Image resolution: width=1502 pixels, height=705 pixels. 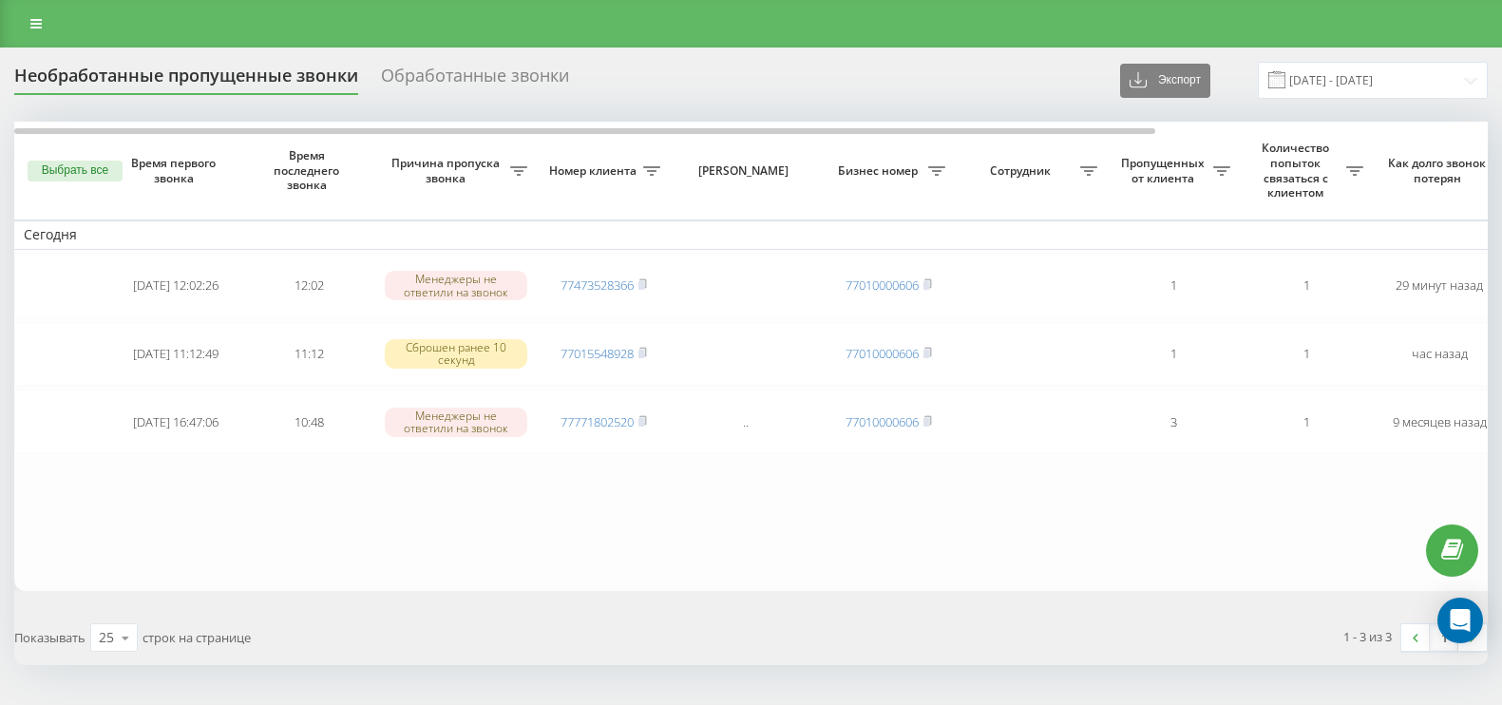 I want to click on td: 3, so click(x=1173, y=422).